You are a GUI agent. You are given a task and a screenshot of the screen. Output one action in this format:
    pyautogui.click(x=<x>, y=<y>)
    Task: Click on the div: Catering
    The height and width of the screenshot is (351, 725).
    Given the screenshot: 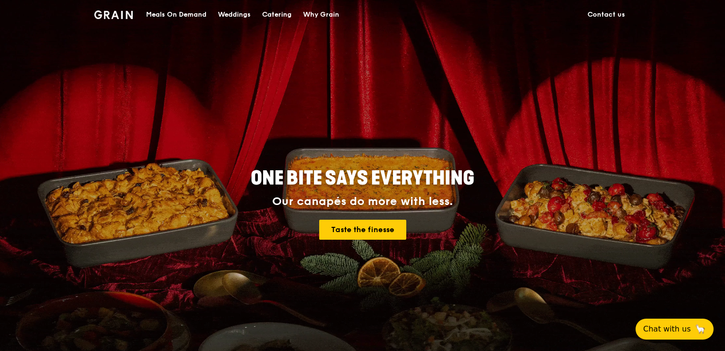 What is the action you would take?
    pyautogui.click(x=277, y=15)
    